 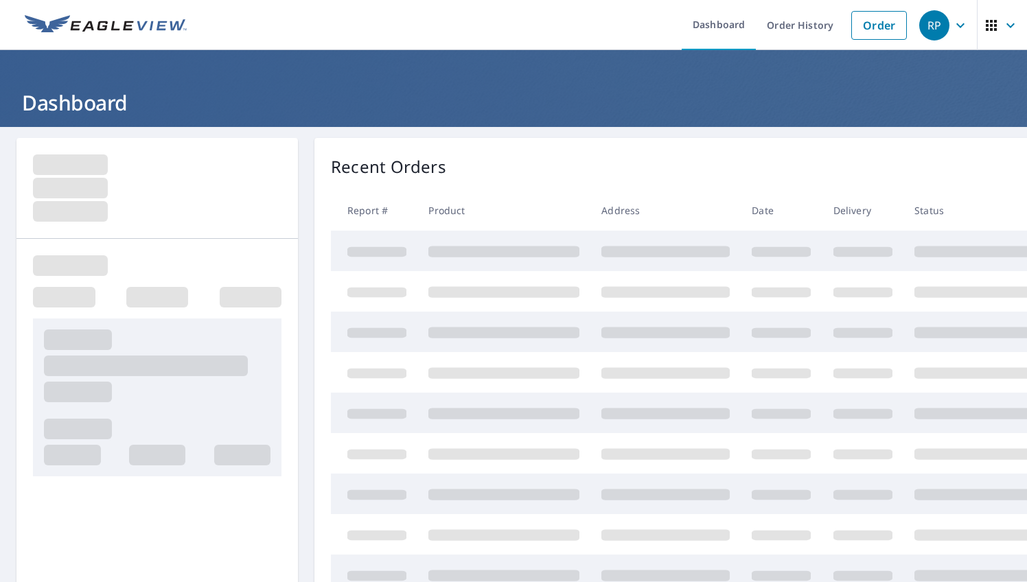 I want to click on a: Order, so click(x=879, y=25).